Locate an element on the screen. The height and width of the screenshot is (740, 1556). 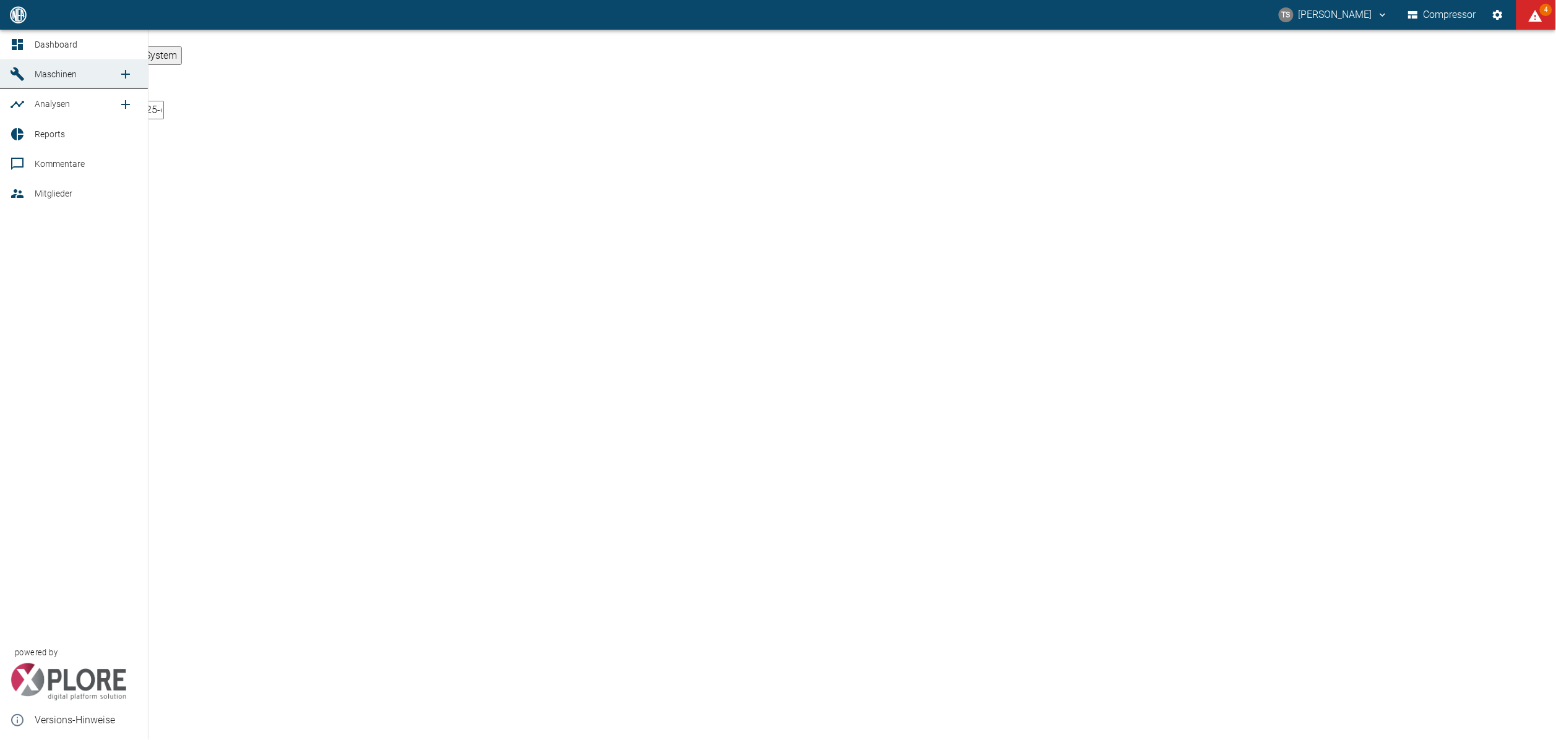
button: Compressor is located at coordinates (1442, 15).